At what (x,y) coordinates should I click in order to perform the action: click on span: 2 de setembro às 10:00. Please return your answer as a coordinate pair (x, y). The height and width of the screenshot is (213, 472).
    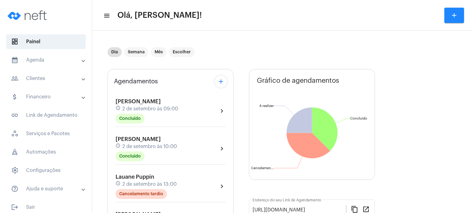
    Looking at the image, I should click on (150, 147).